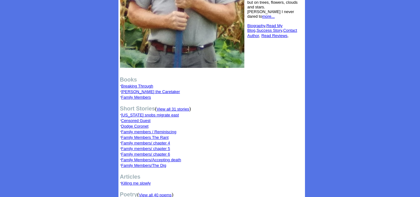 The height and width of the screenshot is (197, 420). I want to click on a: Family members/ chapter 5, so click(146, 148).